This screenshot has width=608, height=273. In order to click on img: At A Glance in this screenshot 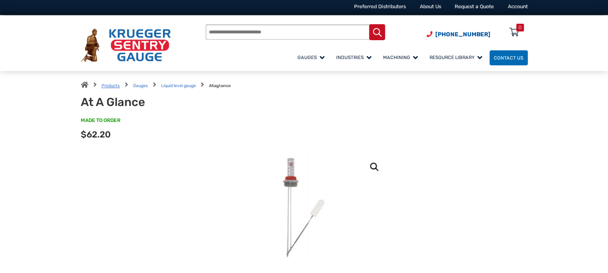, I will do `click(304, 207)`.